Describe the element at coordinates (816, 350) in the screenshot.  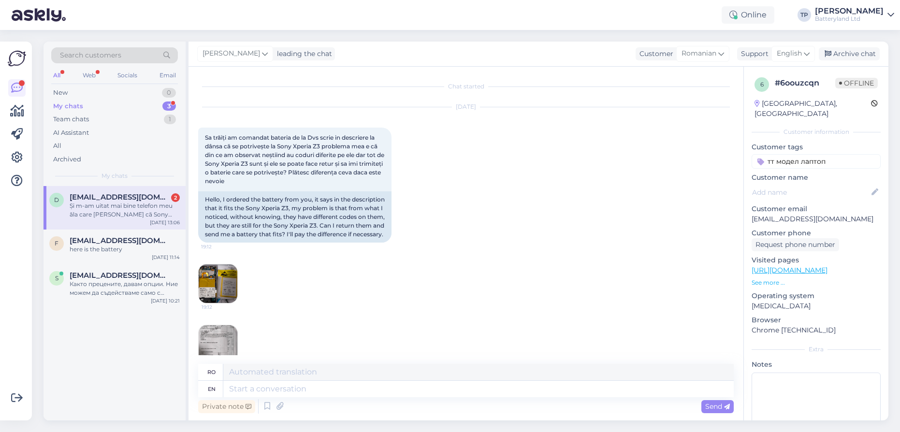
I see `div: Extra` at that location.